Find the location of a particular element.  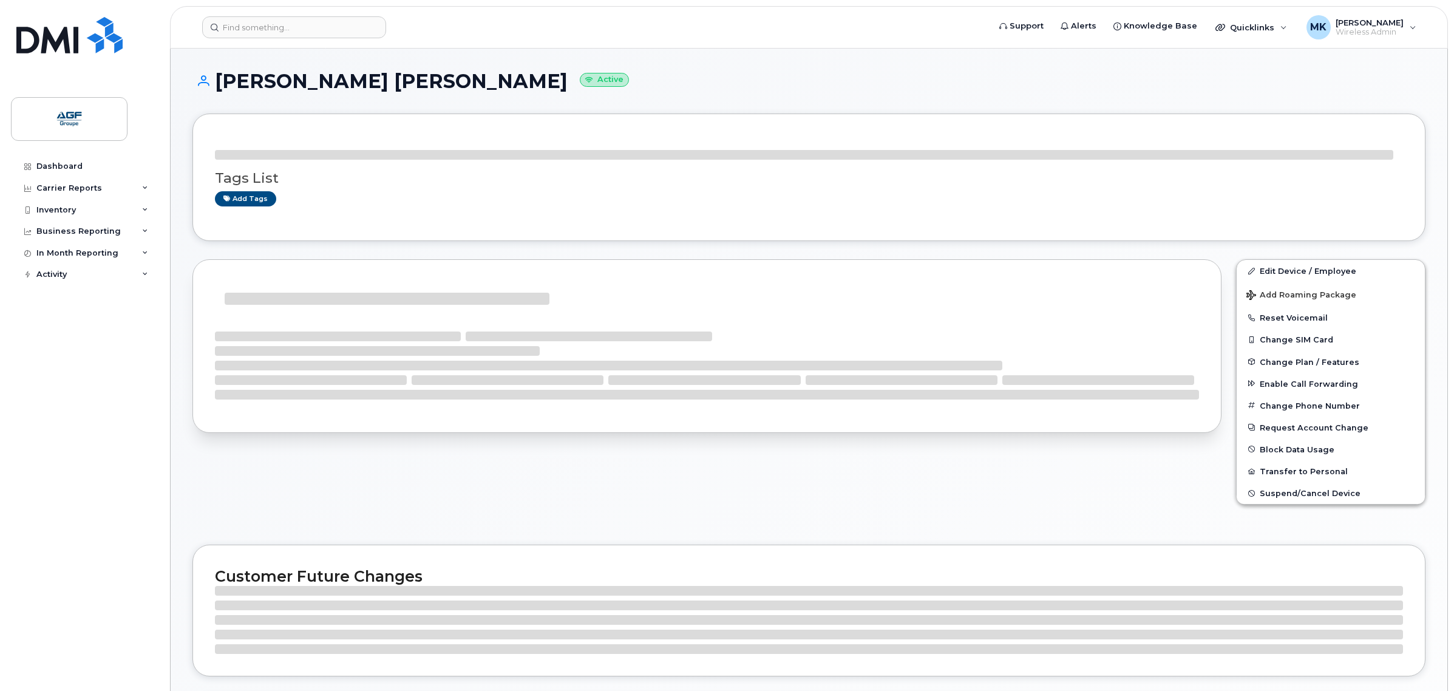

button: Suspend/Cancel Device is located at coordinates (1331, 493).